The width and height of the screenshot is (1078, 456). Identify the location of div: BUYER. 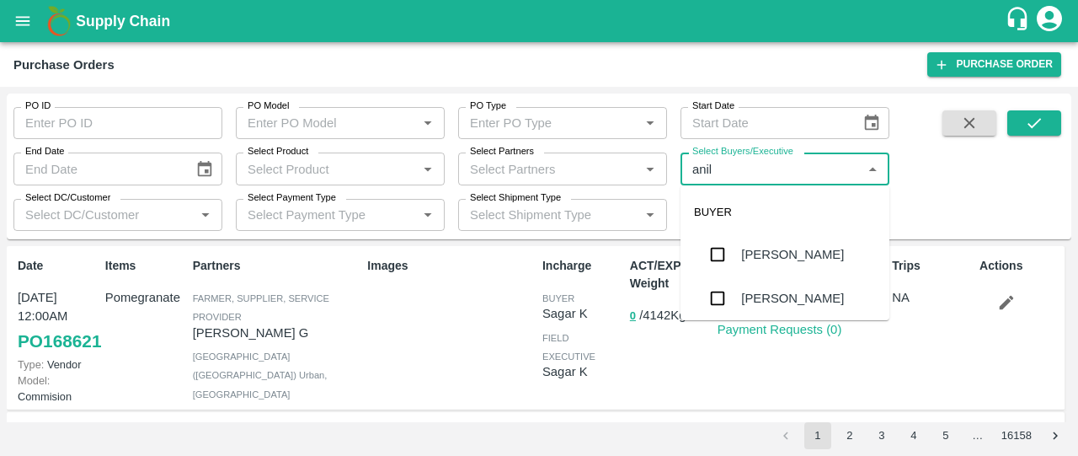
(785, 212).